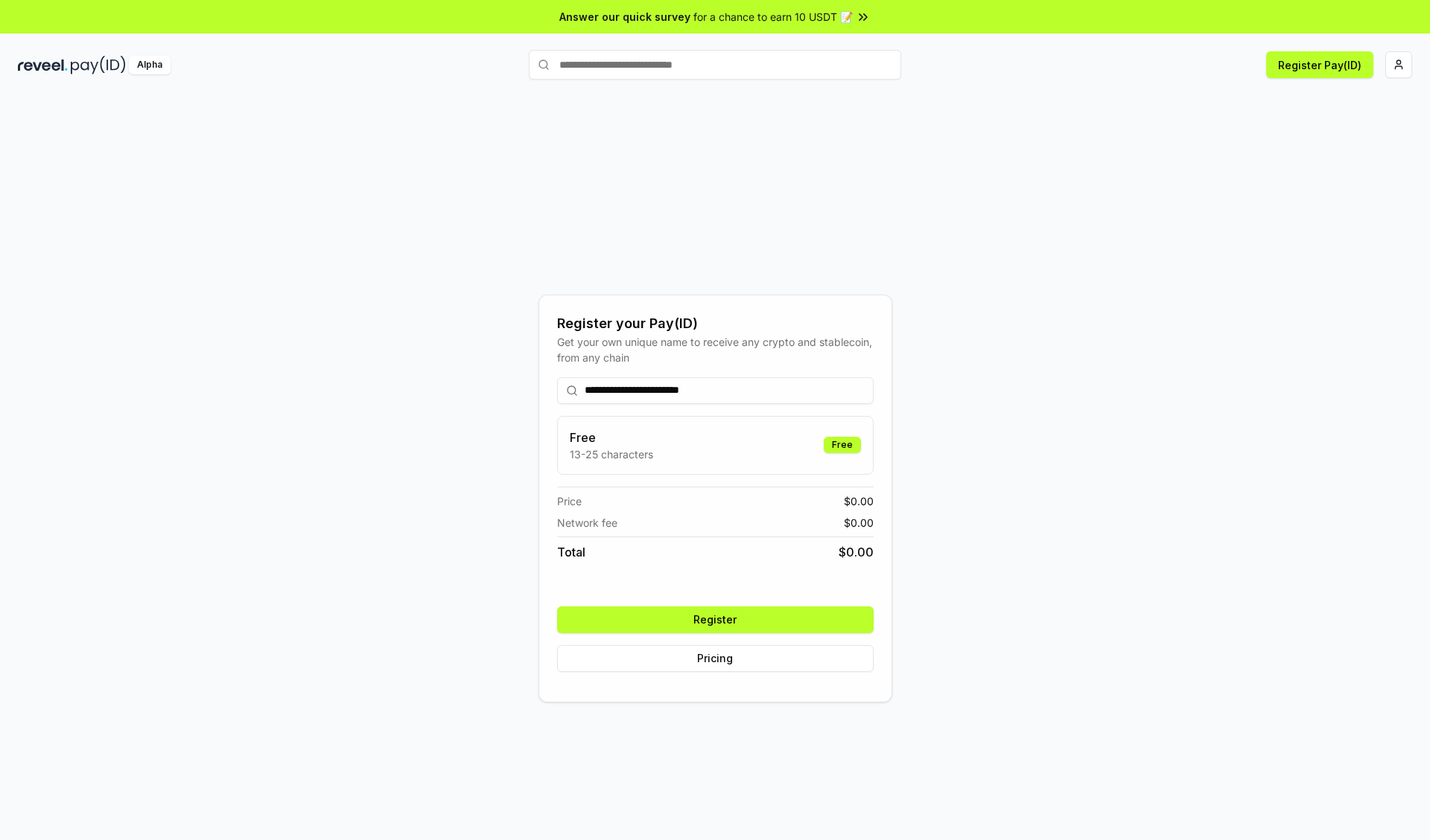 This screenshot has width=1430, height=840. Describe the element at coordinates (611, 438) in the screenshot. I see `h3: Free` at that location.